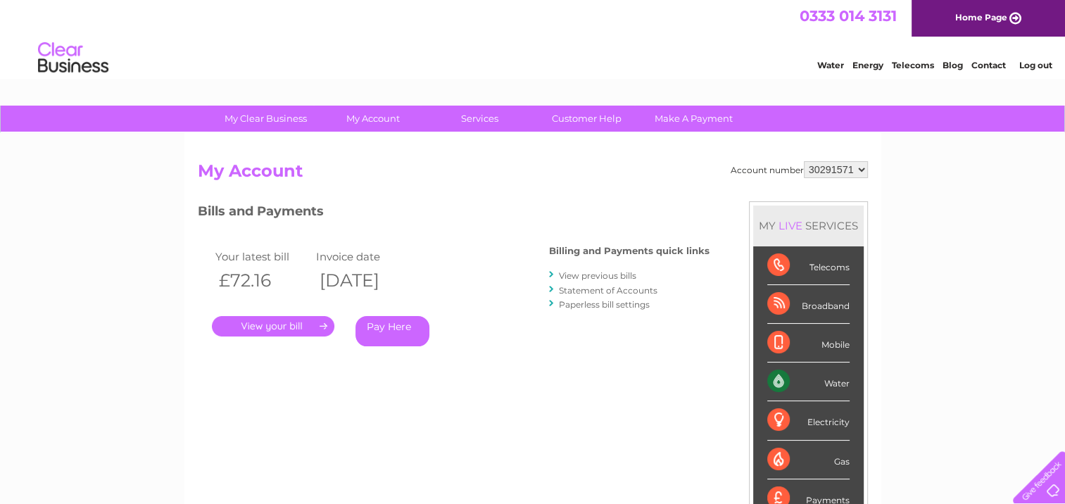 The height and width of the screenshot is (504, 1065). What do you see at coordinates (848, 15) in the screenshot?
I see `span: 0333 014 3131` at bounding box center [848, 15].